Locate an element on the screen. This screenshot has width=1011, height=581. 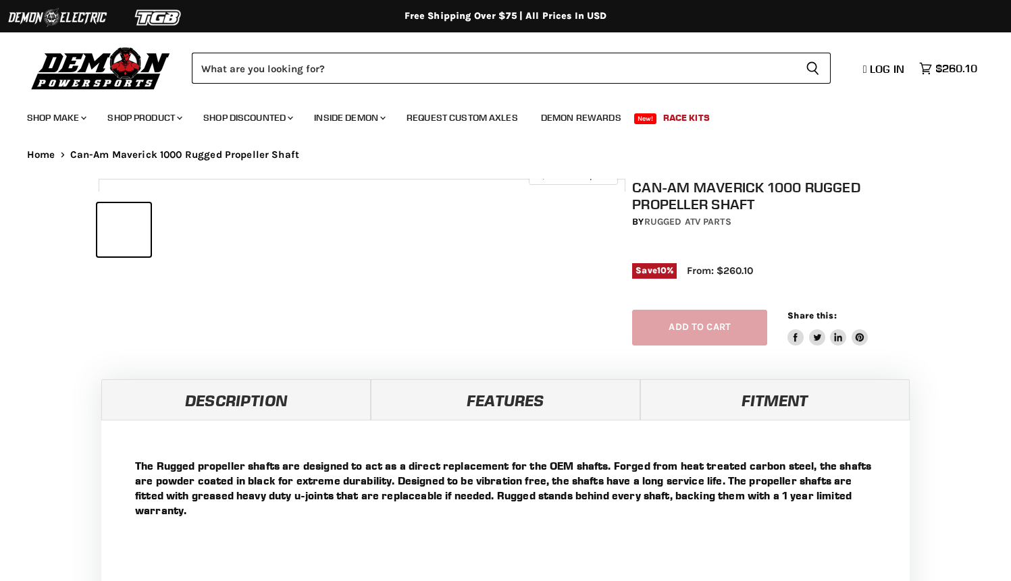
span: $260.10 is located at coordinates (956, 68).